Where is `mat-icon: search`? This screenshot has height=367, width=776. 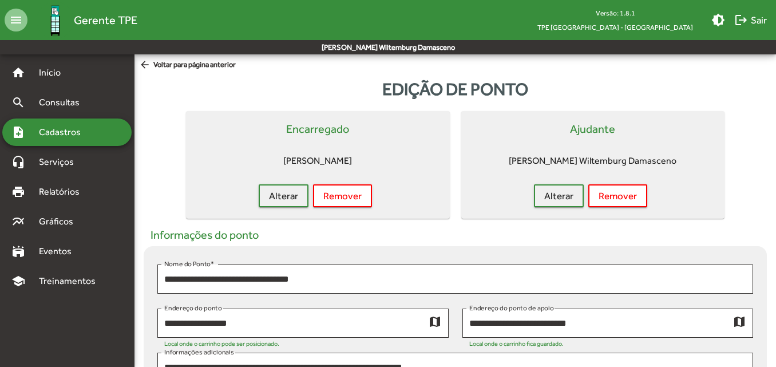 mat-icon: search is located at coordinates (18, 102).